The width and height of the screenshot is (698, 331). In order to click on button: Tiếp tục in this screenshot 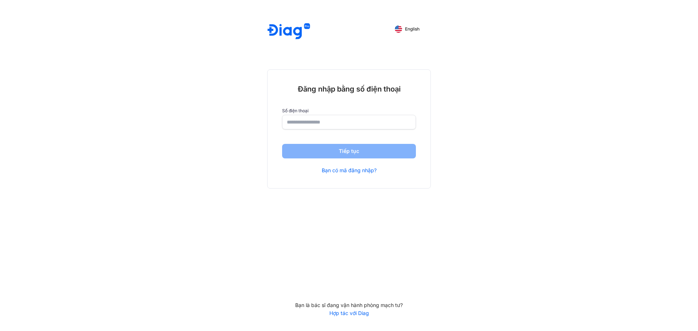, I will do `click(349, 151)`.